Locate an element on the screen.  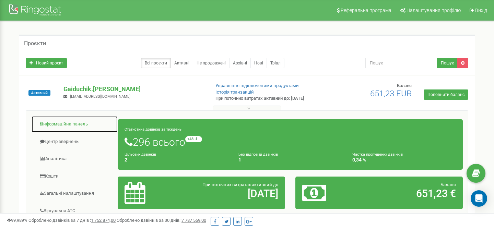
input: Пошук is located at coordinates (401, 63).